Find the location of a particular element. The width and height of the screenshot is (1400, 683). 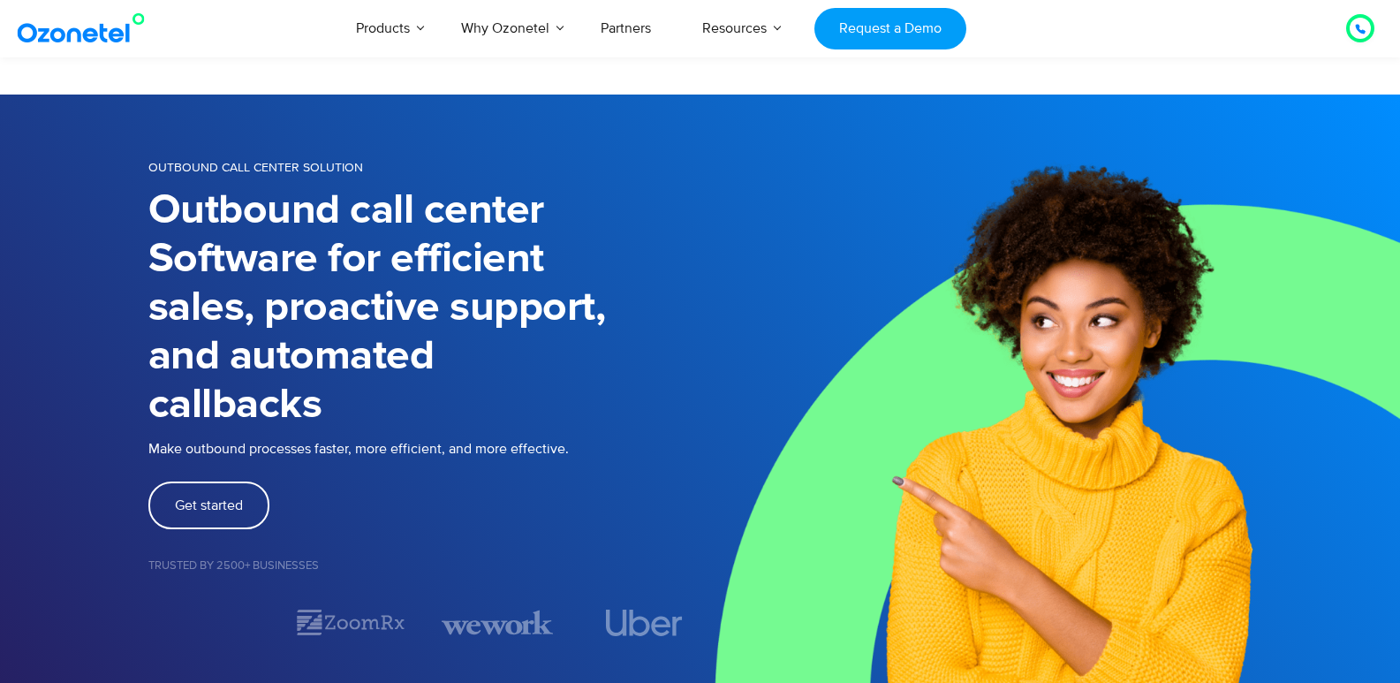

h5: Trusted by 2500+ Businesses is located at coordinates (424, 565).